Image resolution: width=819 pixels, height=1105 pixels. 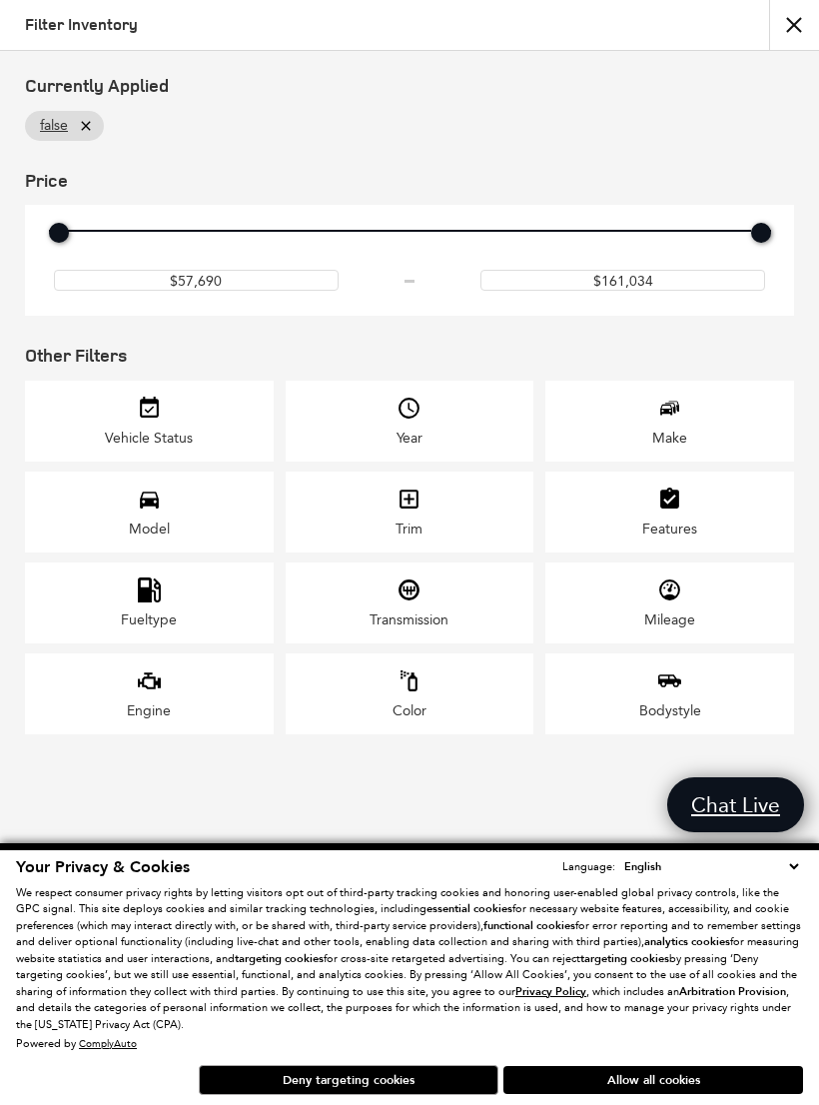 What do you see at coordinates (735, 804) in the screenshot?
I see `a: Chat Live` at bounding box center [735, 804].